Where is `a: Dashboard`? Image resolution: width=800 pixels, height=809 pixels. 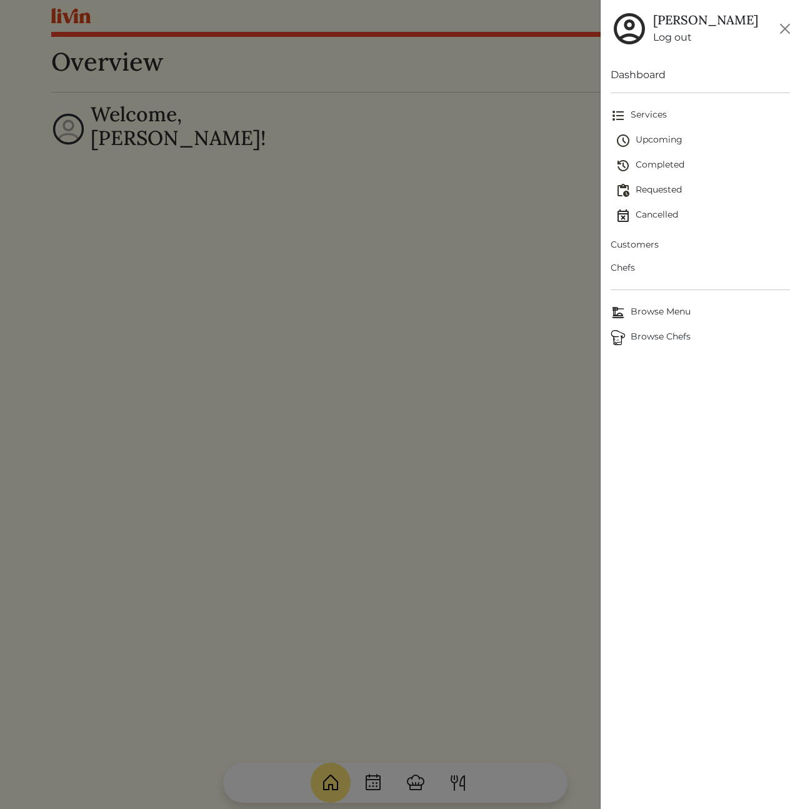 a: Dashboard is located at coordinates (700, 75).